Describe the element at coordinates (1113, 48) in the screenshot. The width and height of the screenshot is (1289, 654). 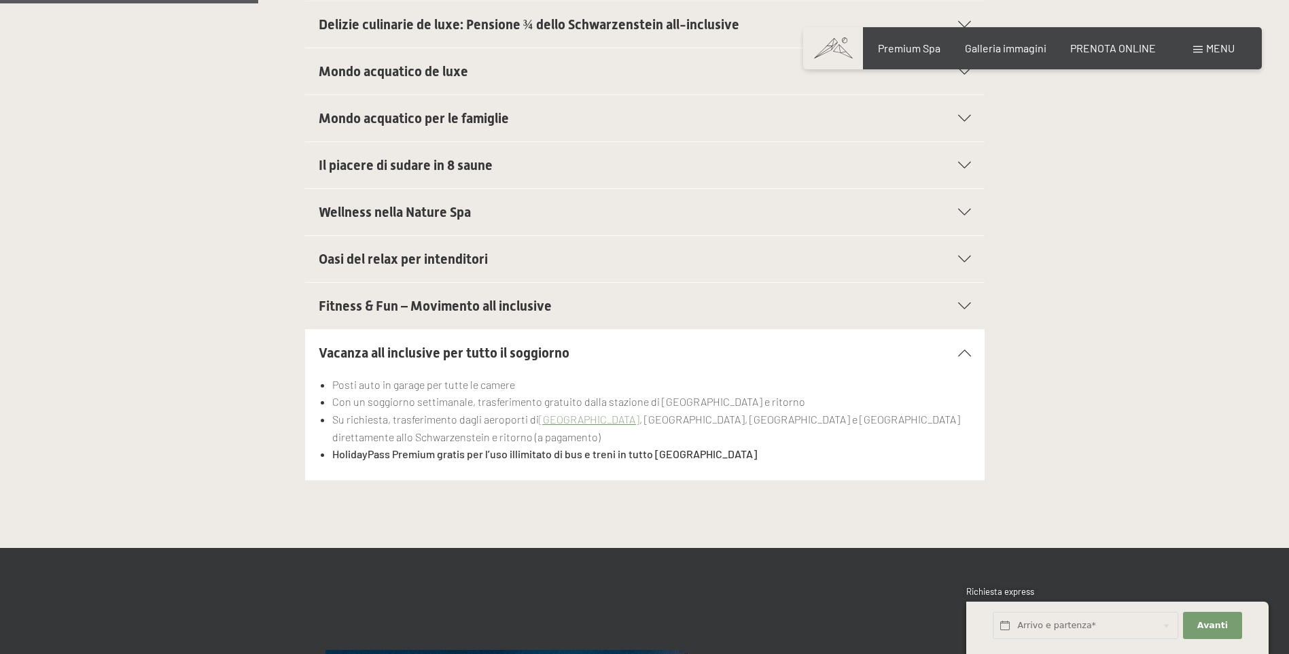
I see `a: PRENOTA ONLINE` at that location.